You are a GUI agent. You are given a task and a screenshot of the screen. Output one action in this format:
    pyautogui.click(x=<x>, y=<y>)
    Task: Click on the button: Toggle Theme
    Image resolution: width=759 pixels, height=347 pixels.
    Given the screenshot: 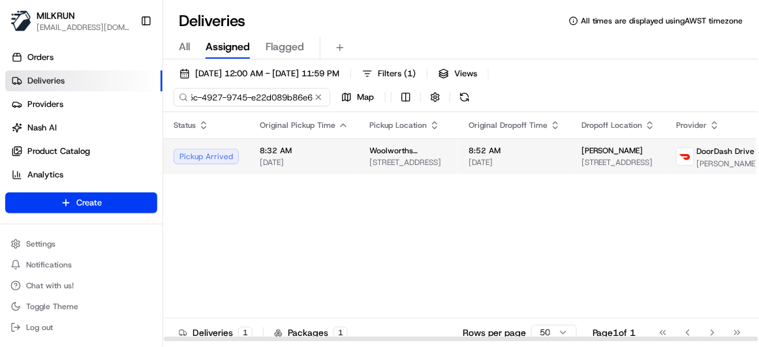 What is the action you would take?
    pyautogui.click(x=81, y=307)
    